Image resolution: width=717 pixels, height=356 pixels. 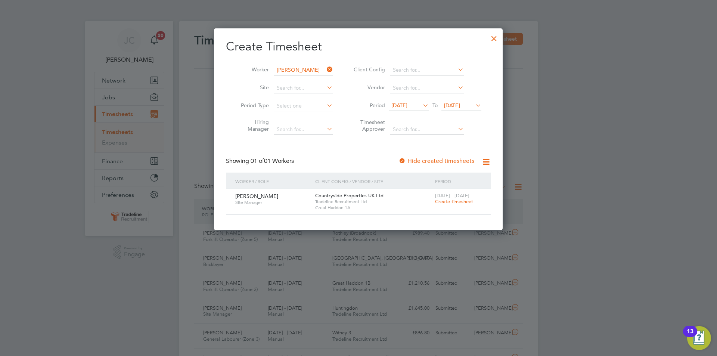 I want to click on button: Open Resource Center, 13 new notifications, so click(x=699, y=338).